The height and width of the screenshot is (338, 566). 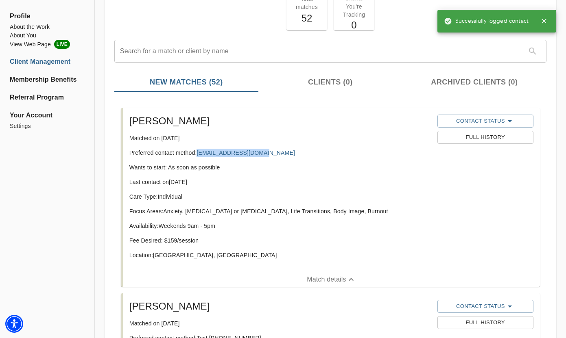 What do you see at coordinates (47, 98) in the screenshot?
I see `li: Referral Program` at bounding box center [47, 98].